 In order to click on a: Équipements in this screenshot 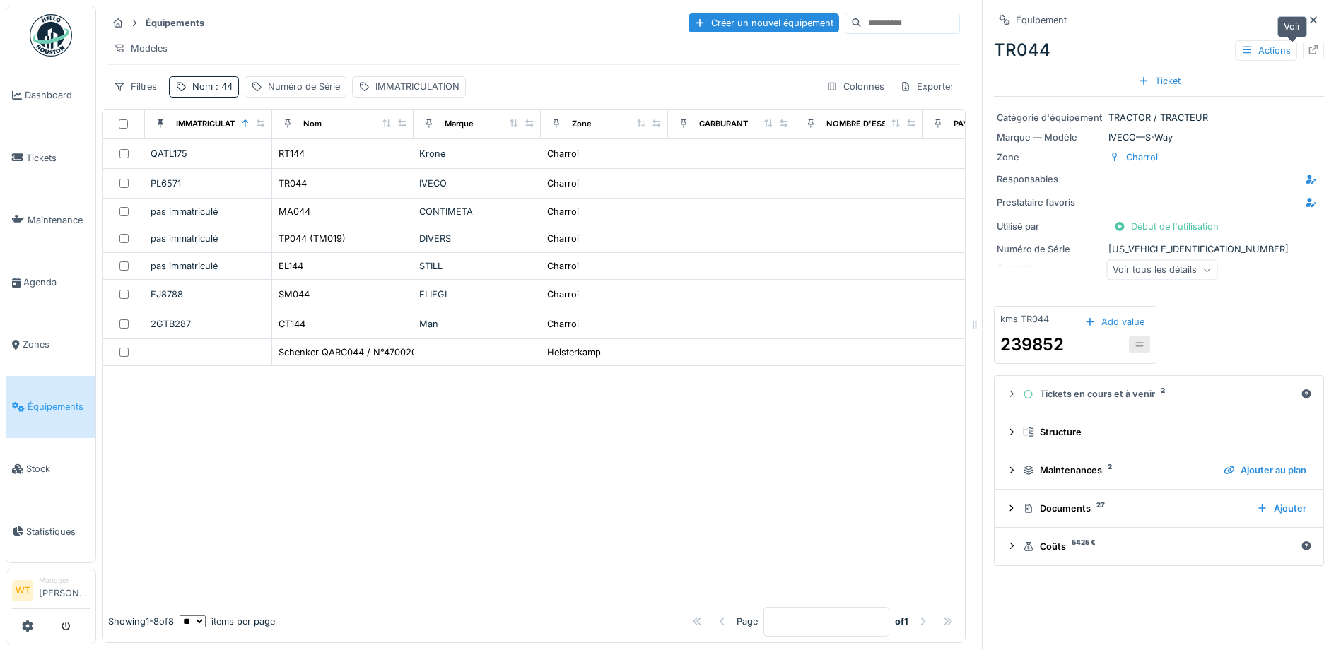, I will do `click(51, 407)`.